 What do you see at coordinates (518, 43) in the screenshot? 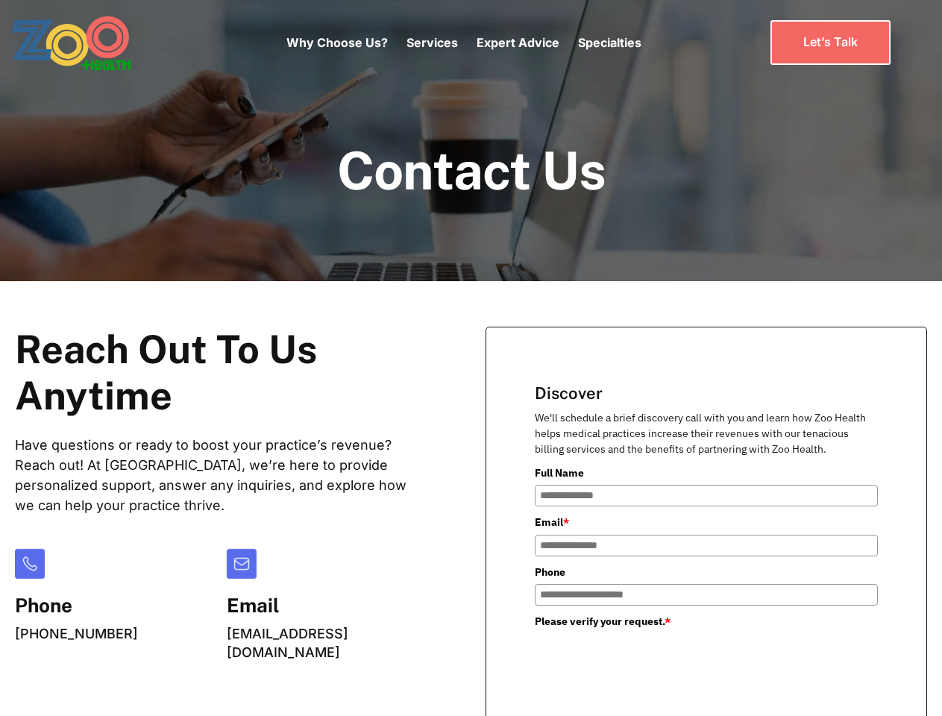
I see `a: Expert Advice` at bounding box center [518, 43].